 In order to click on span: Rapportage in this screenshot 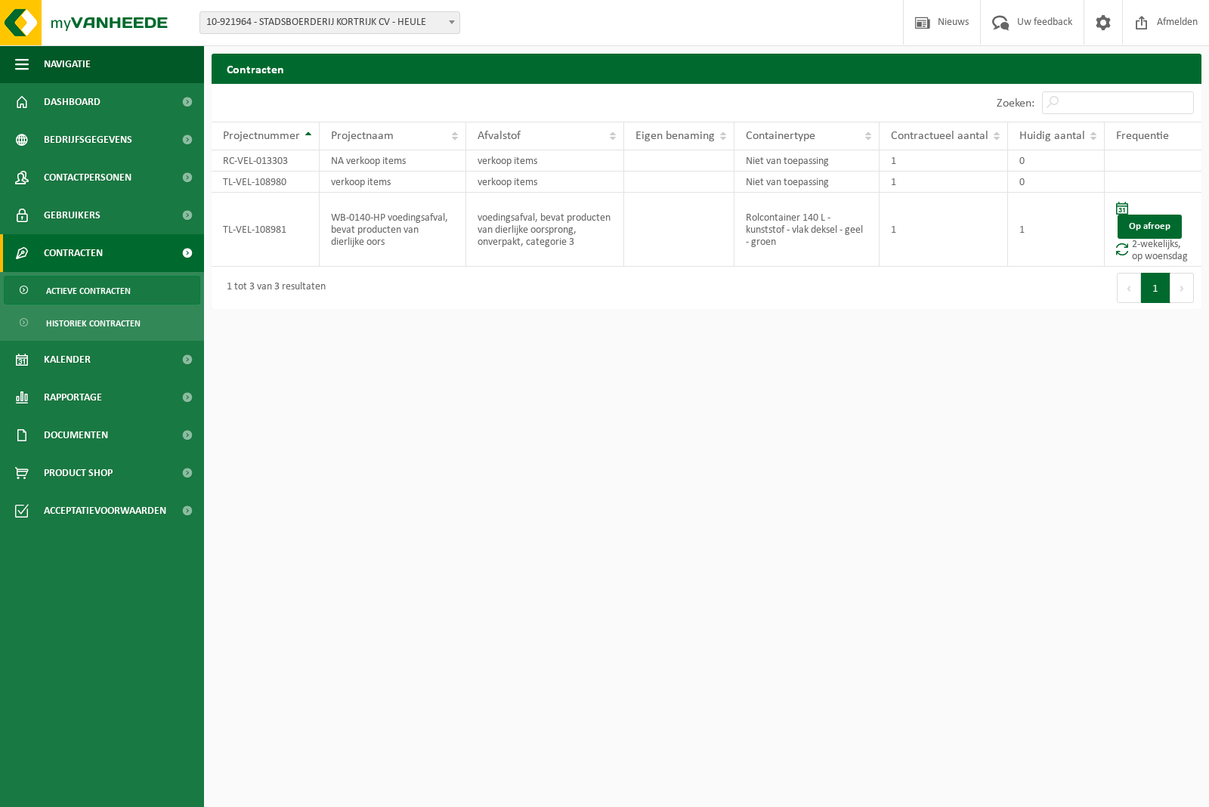, I will do `click(73, 397)`.